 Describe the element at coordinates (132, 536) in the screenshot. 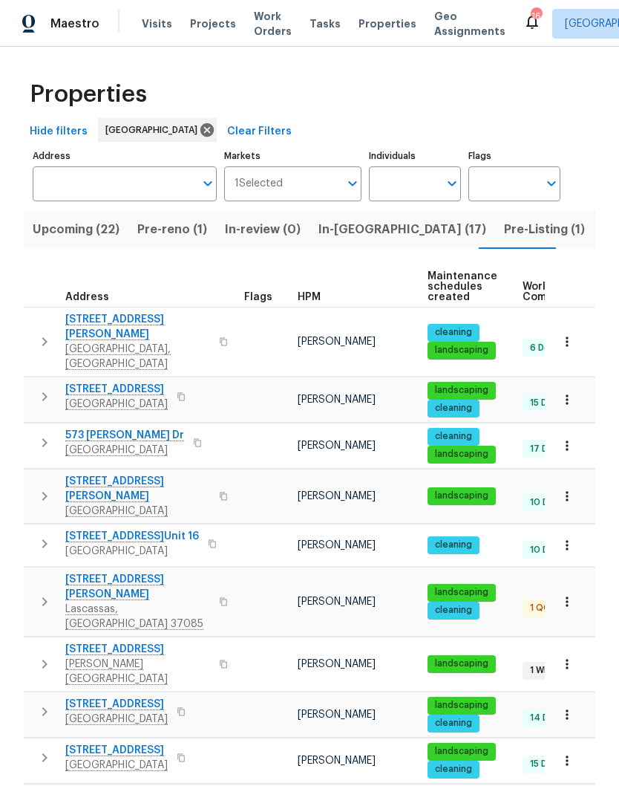

I see `span: Unit 16` at that location.